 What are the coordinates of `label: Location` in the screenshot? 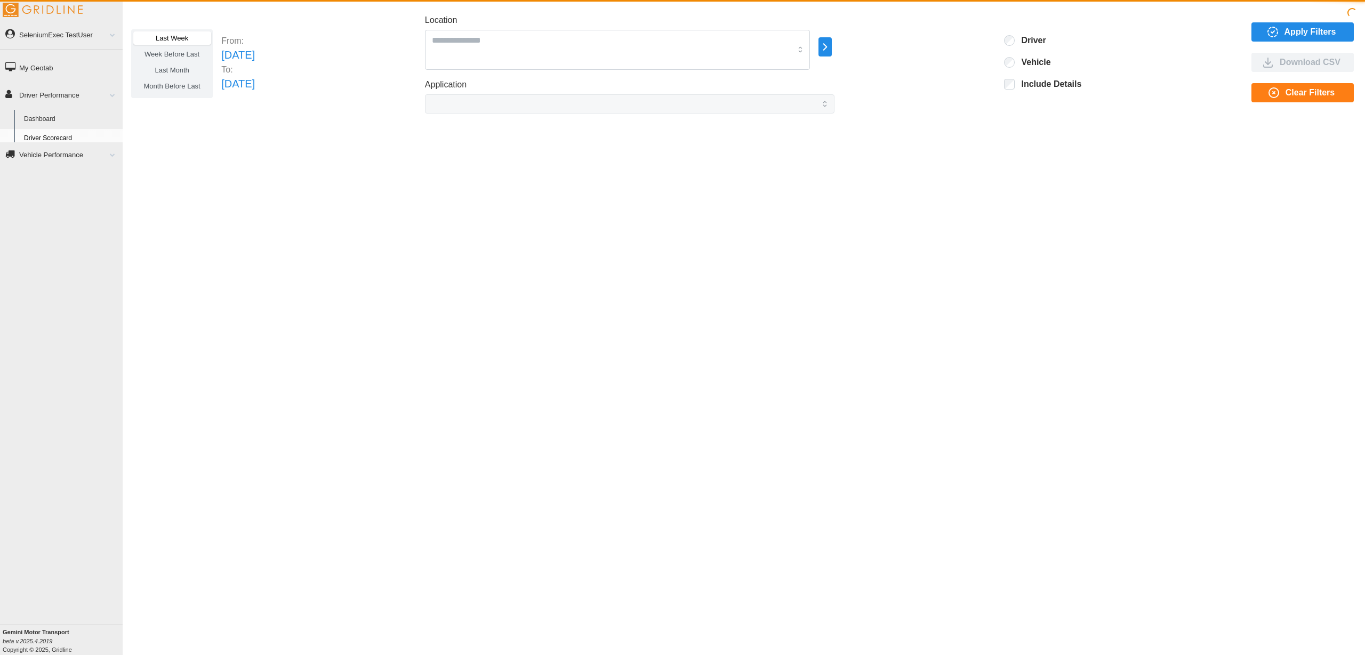 It's located at (441, 20).